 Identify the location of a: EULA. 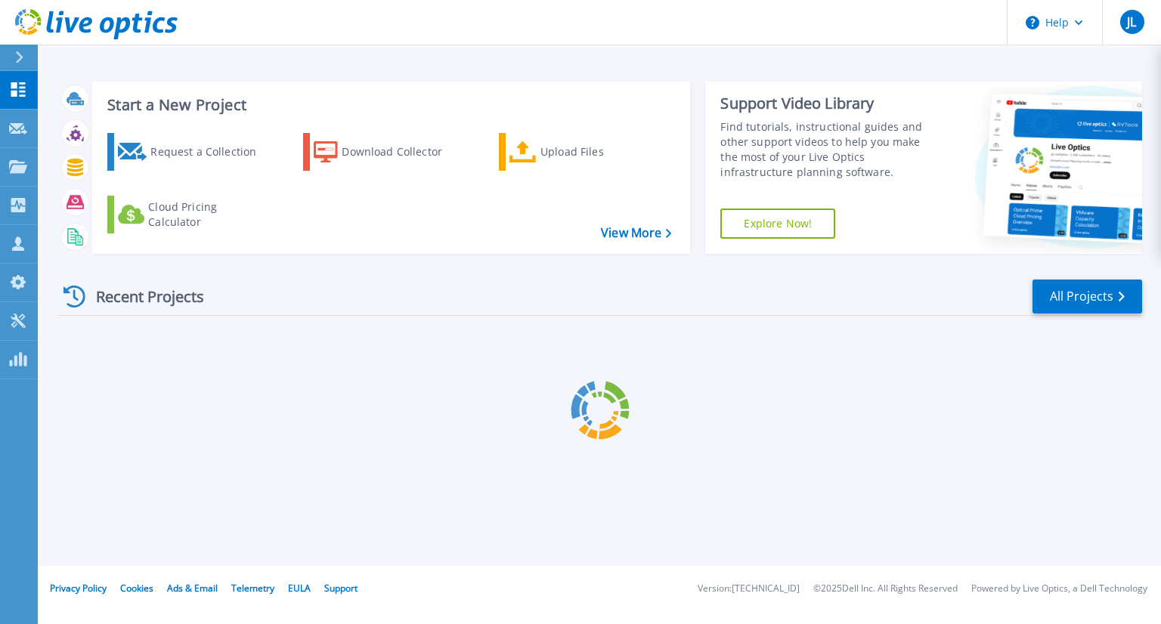
(299, 588).